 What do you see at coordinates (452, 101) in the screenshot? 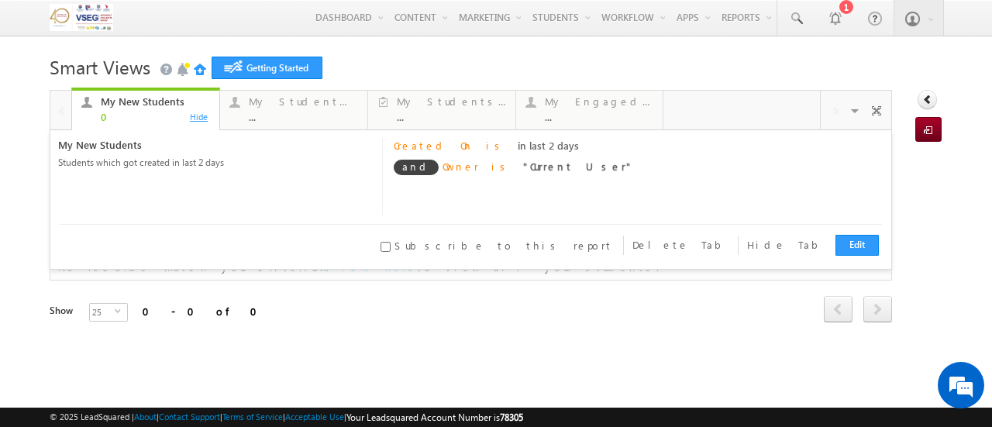
I see `div: My Students with Overdue Tasks` at bounding box center [452, 101].